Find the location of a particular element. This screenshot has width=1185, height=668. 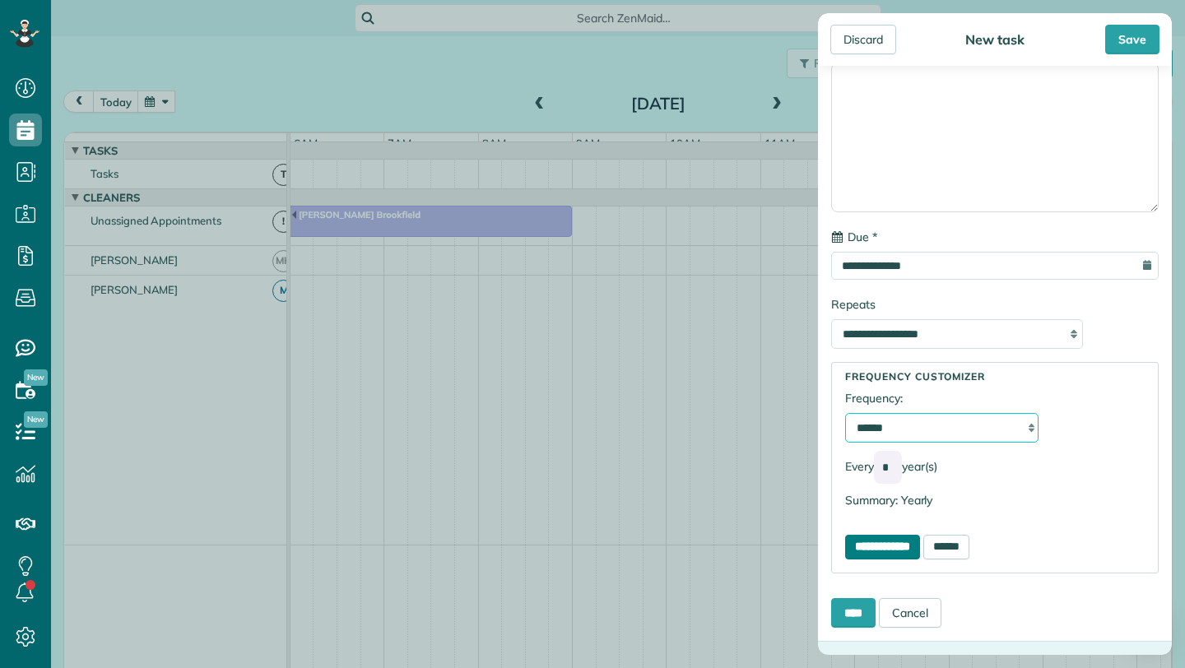

p: Every year(s) is located at coordinates (971, 467).